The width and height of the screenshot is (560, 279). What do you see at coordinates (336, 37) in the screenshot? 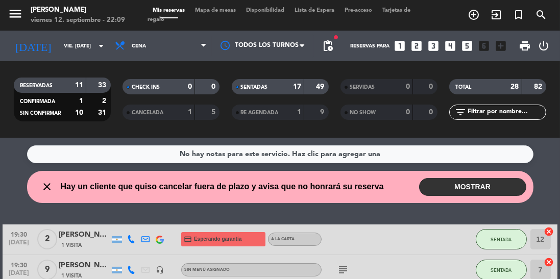
I see `span: fiber_manual_record` at bounding box center [336, 37].